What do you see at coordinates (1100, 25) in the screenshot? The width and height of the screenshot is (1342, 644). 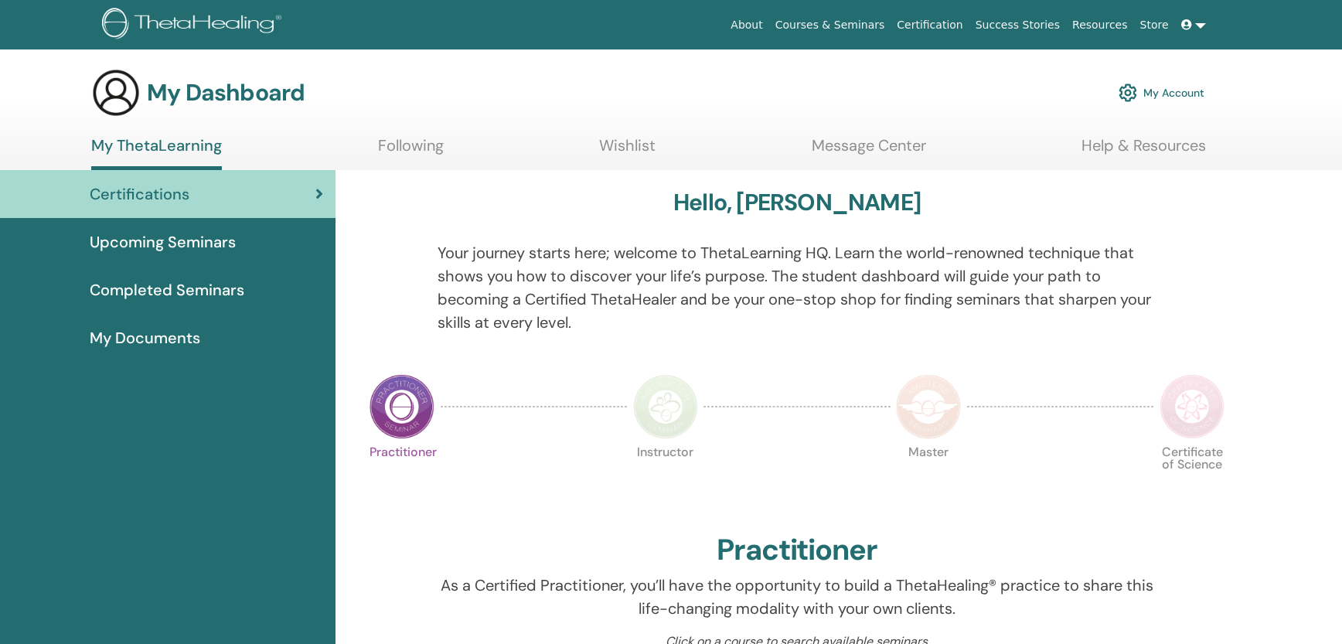 I see `a: Resources` at bounding box center [1100, 25].